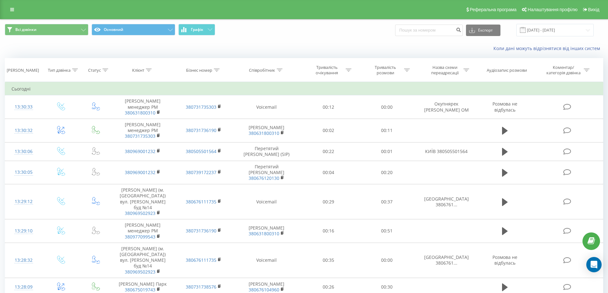 This screenshot has width=608, height=293. I want to click on div: Тривалість очікування, so click(327, 70).